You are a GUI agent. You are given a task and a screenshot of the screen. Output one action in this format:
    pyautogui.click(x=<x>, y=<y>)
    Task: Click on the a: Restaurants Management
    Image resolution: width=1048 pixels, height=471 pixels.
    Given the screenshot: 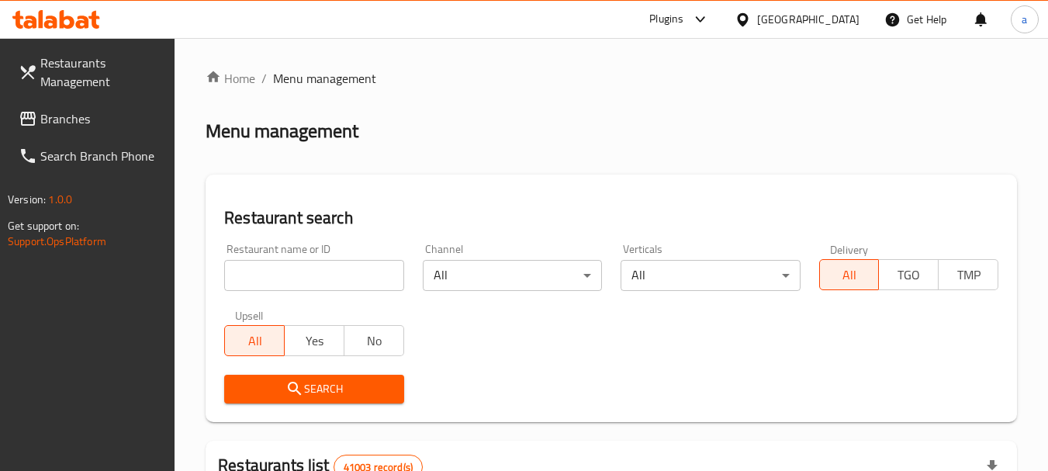 What is the action you would take?
    pyautogui.click(x=91, y=72)
    